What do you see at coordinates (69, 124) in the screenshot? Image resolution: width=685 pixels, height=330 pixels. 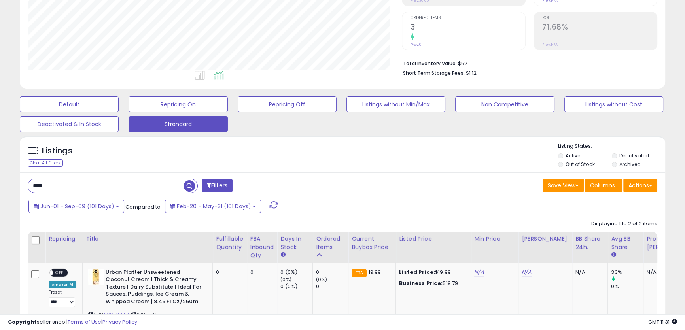 I see `button: Deactivated & In Stock` at bounding box center [69, 124].